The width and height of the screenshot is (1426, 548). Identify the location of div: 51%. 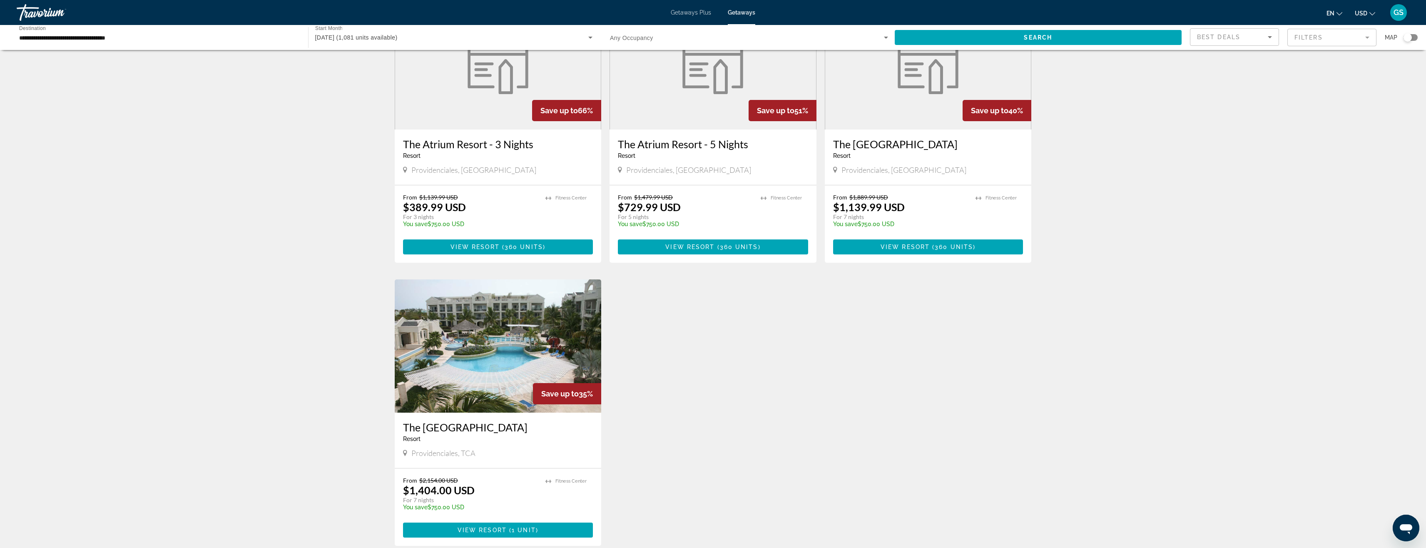
(782, 110).